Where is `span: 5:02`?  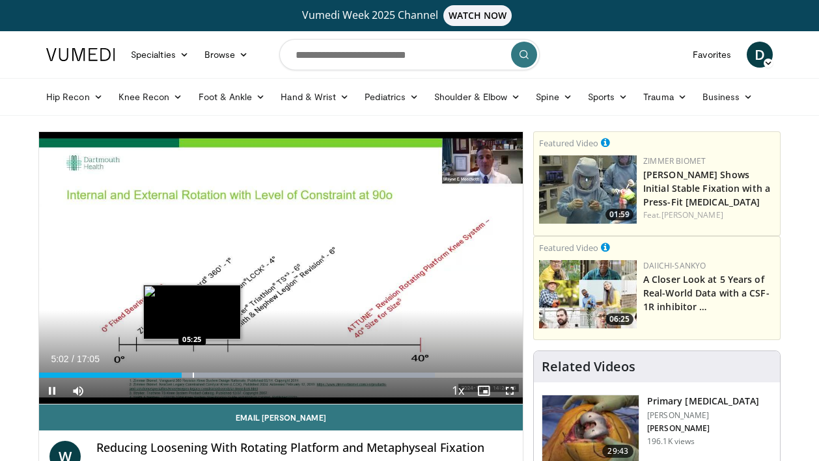
span: 5:02 is located at coordinates (59, 359).